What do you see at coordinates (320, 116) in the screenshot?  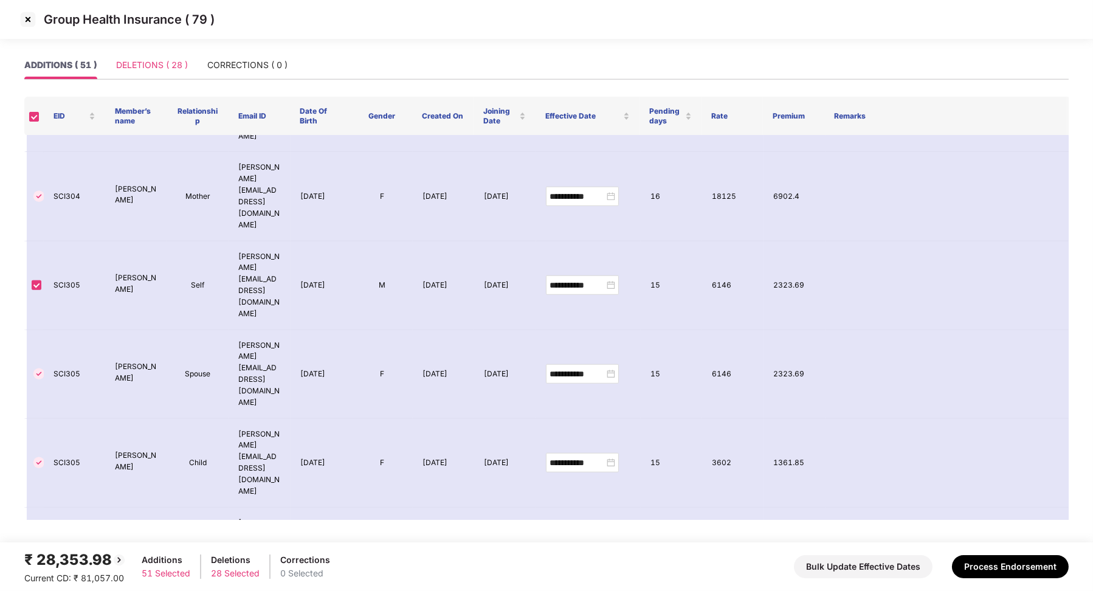 I see `th: Date Of Birth` at bounding box center [320, 116].